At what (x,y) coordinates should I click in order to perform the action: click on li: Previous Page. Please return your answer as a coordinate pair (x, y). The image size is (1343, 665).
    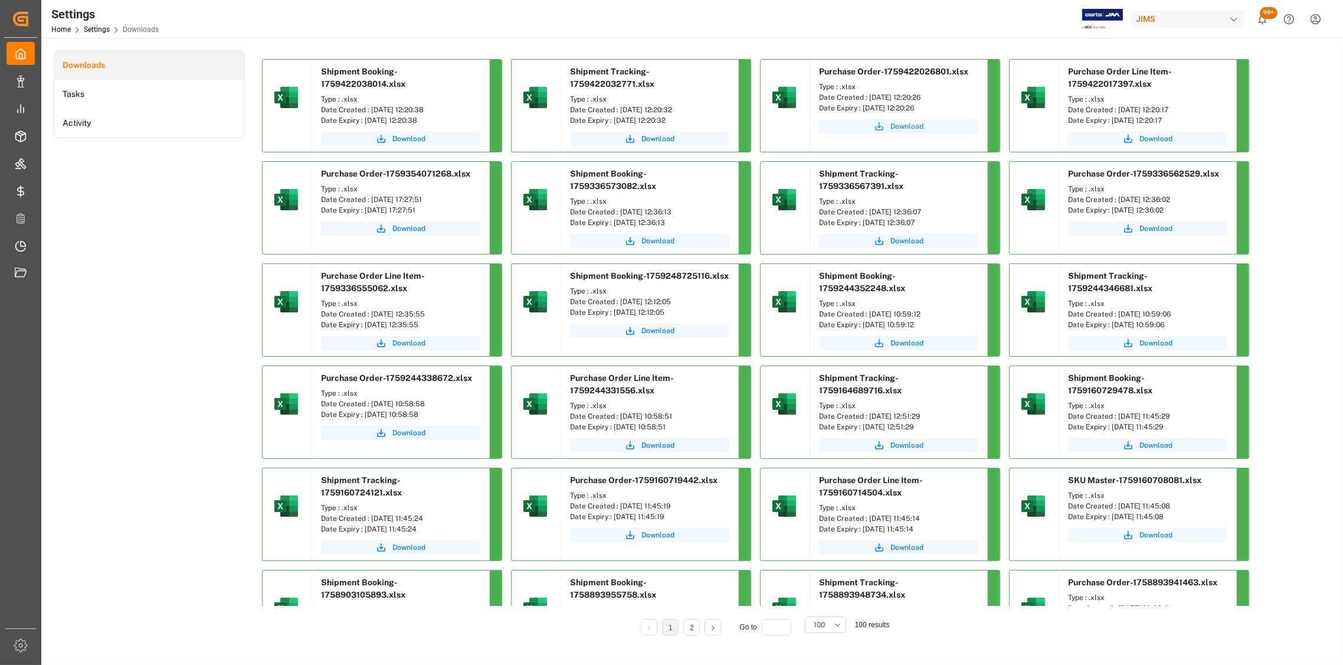
    Looking at the image, I should click on (649, 627).